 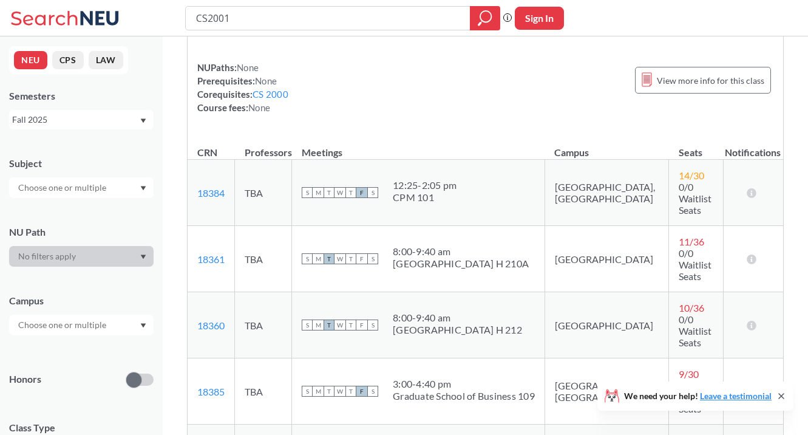 I want to click on th: Meetings, so click(x=418, y=146).